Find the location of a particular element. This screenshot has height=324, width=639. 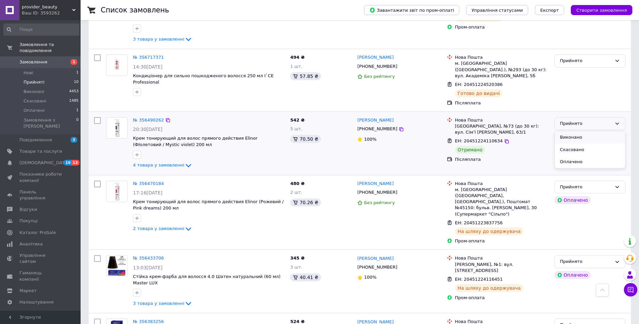

div: Оплачено is located at coordinates (573, 200).